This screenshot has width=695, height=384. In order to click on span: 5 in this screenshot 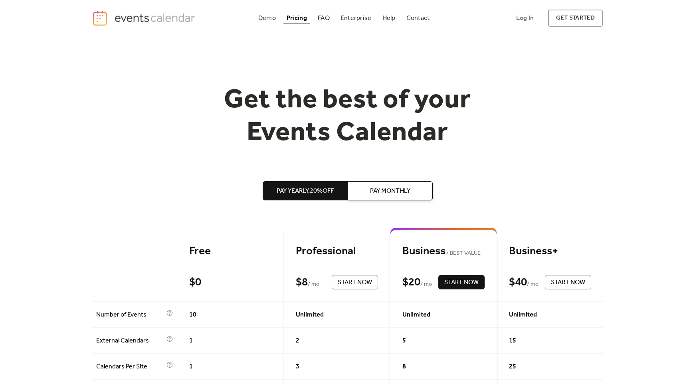, I will do `click(404, 341)`.